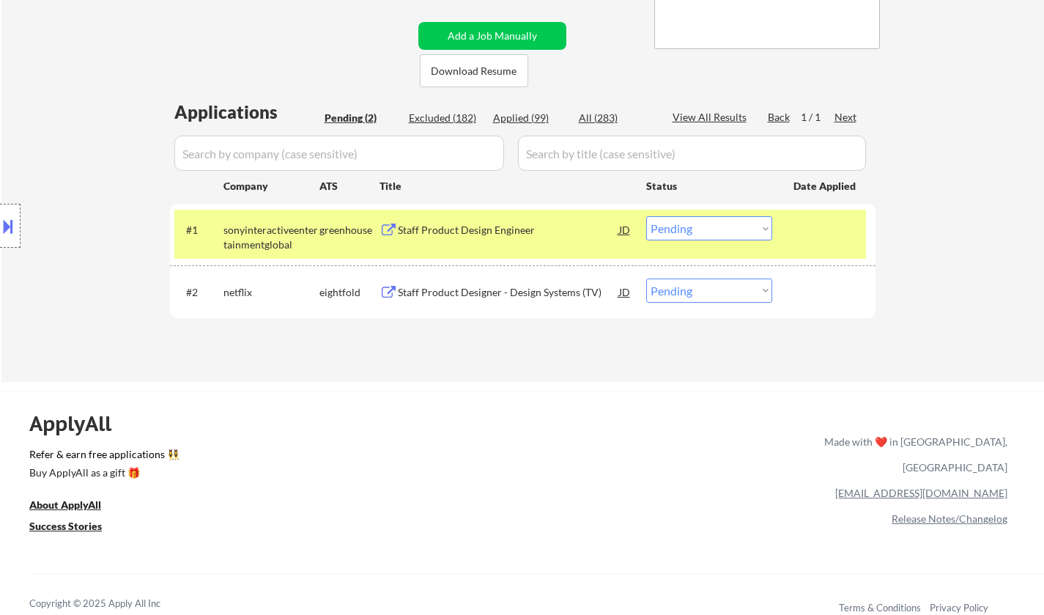 The height and width of the screenshot is (615, 1044). What do you see at coordinates (880, 607) in the screenshot?
I see `a: Terms & Conditions` at bounding box center [880, 607].